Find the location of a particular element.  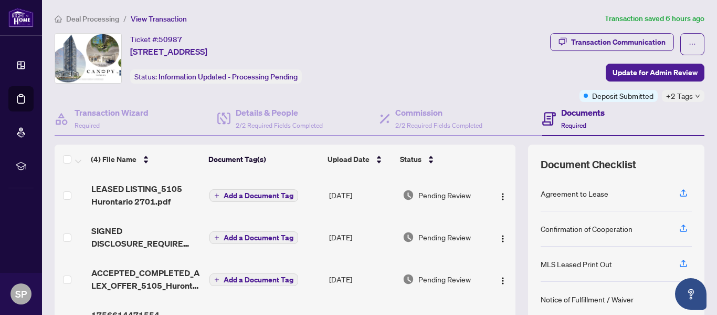

span: Upload Date is located at coordinates (349, 159).